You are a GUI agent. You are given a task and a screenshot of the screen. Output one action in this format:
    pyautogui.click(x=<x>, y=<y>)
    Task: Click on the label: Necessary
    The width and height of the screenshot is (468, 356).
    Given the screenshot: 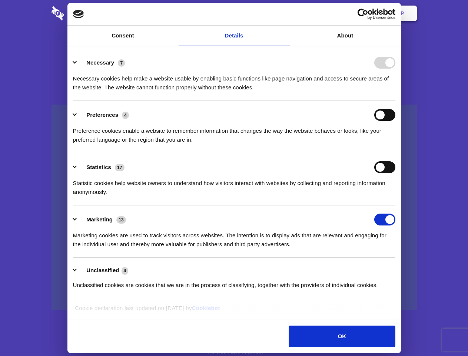 What is the action you would take?
    pyautogui.click(x=100, y=62)
    